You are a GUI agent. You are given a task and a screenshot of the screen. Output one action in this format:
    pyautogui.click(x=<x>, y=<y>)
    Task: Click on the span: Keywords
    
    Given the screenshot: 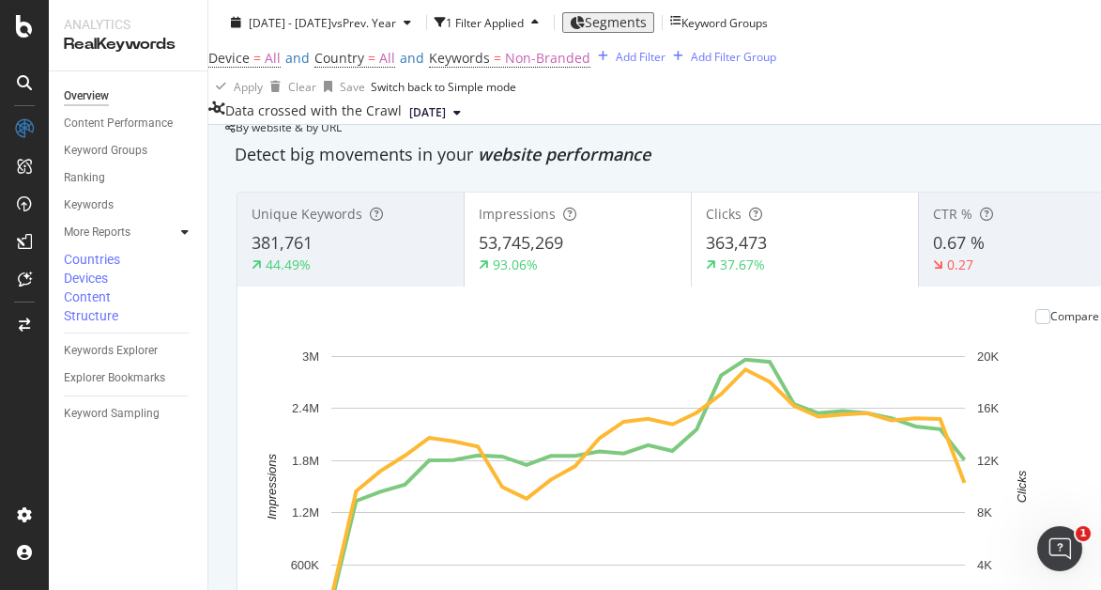 What is the action you would take?
    pyautogui.click(x=459, y=57)
    